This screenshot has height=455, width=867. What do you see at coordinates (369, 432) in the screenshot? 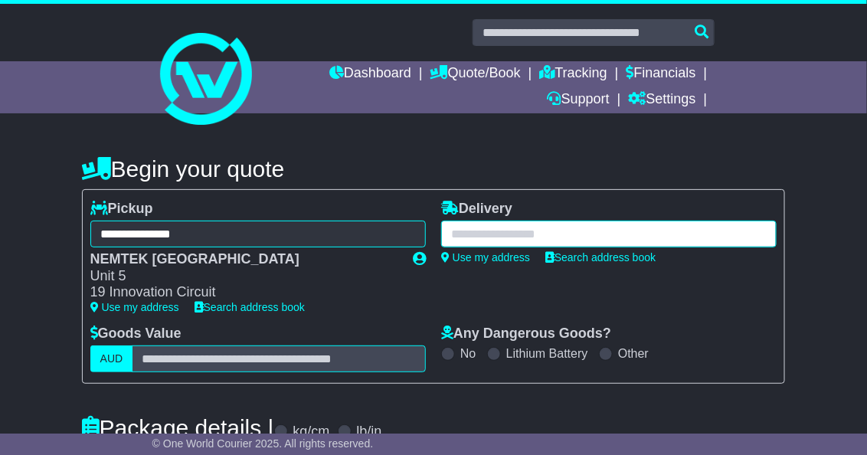
I see `label: lb/in` at bounding box center [369, 432].